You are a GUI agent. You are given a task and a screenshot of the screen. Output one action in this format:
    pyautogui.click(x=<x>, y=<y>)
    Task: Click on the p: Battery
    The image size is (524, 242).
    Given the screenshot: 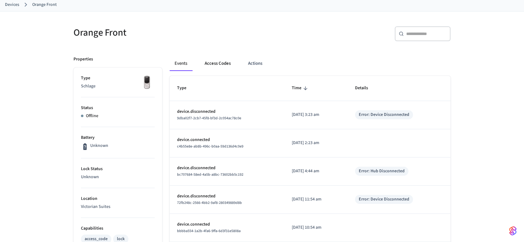 What is the action you would take?
    pyautogui.click(x=118, y=138)
    